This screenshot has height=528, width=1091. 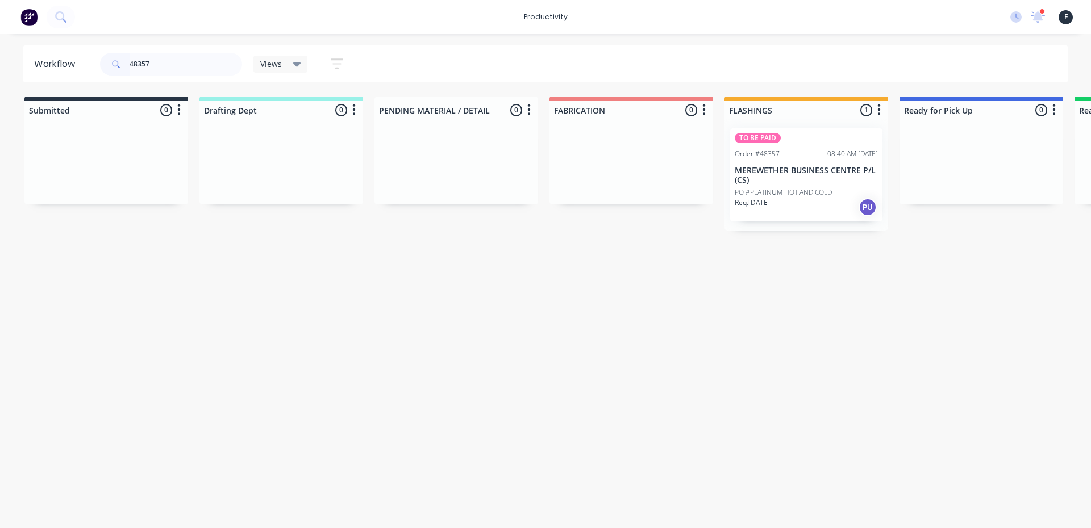 What do you see at coordinates (271, 64) in the screenshot?
I see `span: Views` at bounding box center [271, 64].